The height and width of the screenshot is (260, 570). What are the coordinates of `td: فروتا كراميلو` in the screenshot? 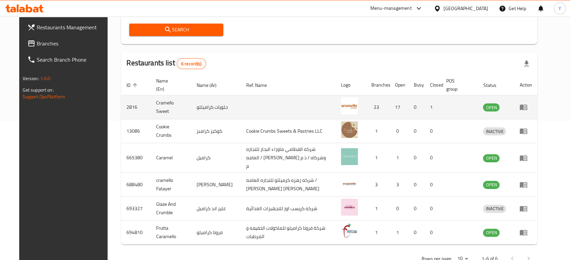 It's located at (216, 233).